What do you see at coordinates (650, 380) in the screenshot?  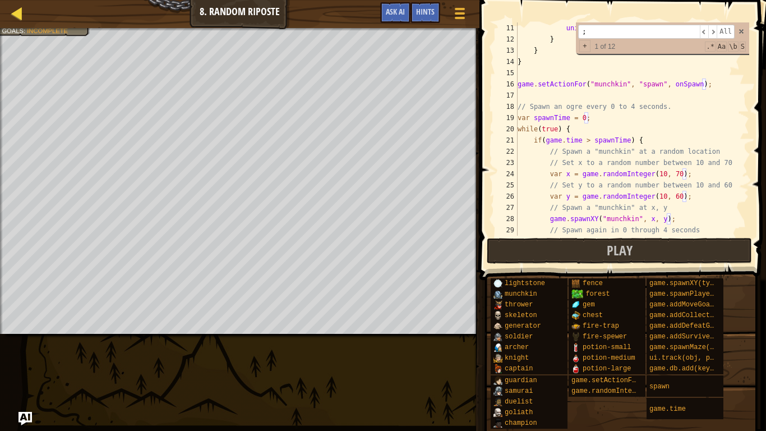 I see `span: game.setActionFor(type, event, handler)` at bounding box center [650, 380].